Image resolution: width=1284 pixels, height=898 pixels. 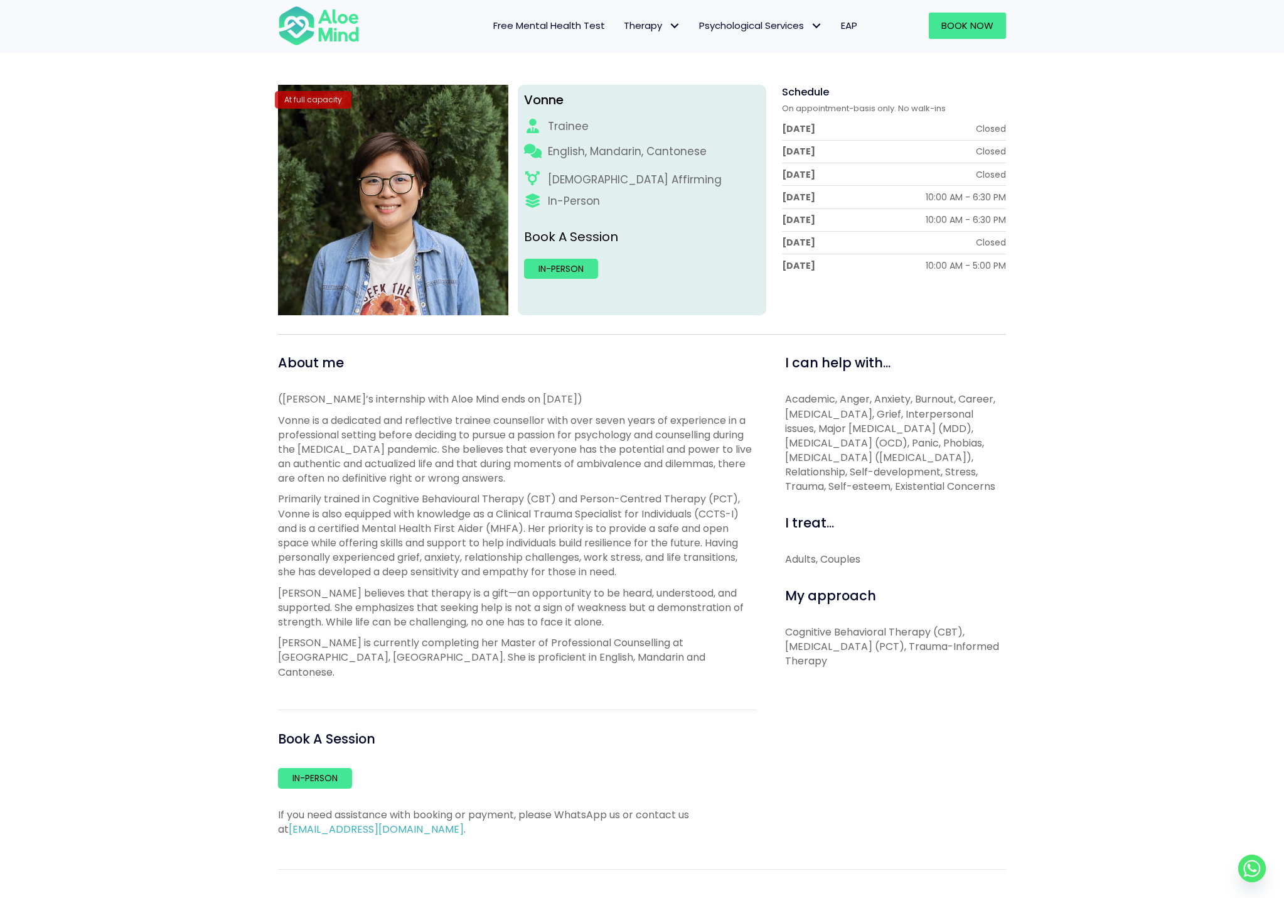 What do you see at coordinates (319, 26) in the screenshot?
I see `img: Aloe mind Logo` at bounding box center [319, 26].